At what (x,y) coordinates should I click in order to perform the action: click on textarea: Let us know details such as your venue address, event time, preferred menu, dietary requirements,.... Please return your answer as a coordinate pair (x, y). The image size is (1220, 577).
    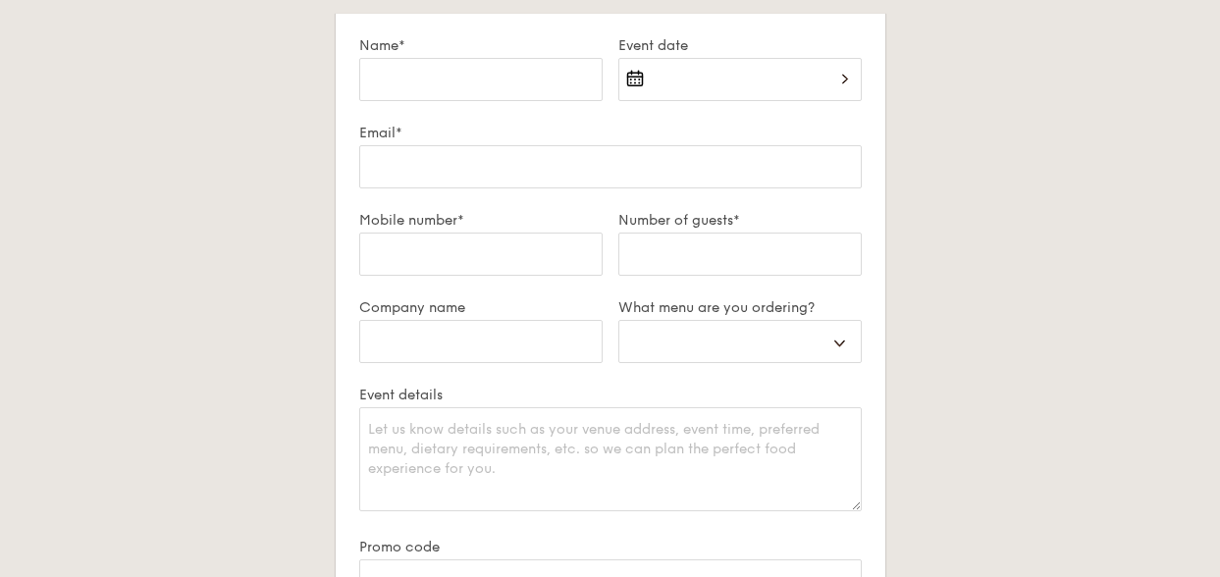
    Looking at the image, I should click on (611, 459).